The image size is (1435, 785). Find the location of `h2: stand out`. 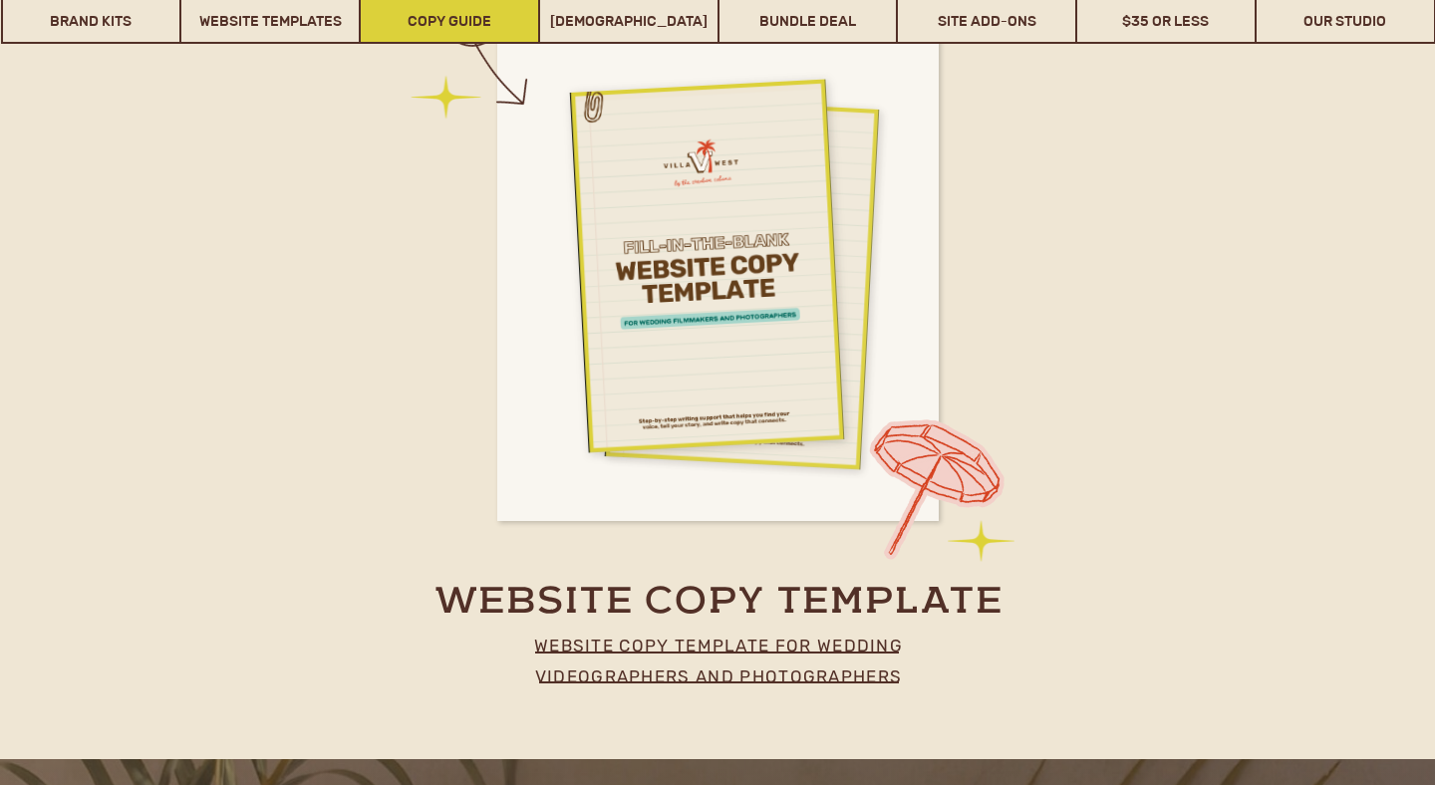

h2: stand out is located at coordinates (489, 292).